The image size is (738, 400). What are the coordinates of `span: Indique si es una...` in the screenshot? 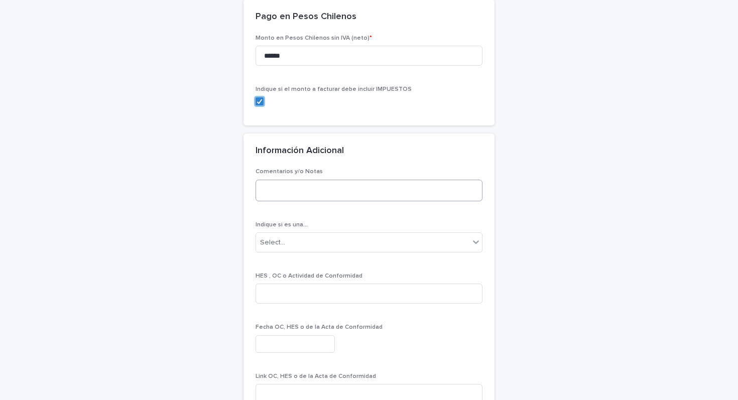 It's located at (282, 225).